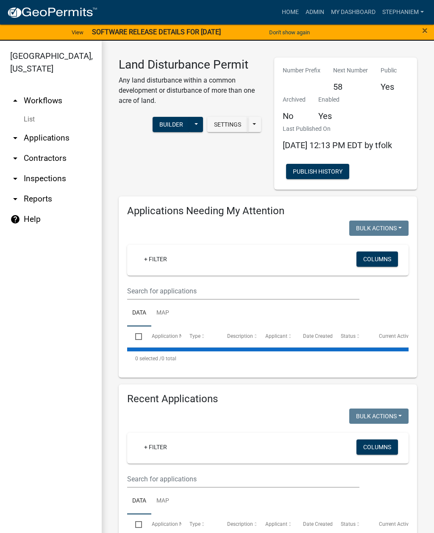  Describe the element at coordinates (276, 337) in the screenshot. I see `datatable-header-cell: Applicant` at that location.